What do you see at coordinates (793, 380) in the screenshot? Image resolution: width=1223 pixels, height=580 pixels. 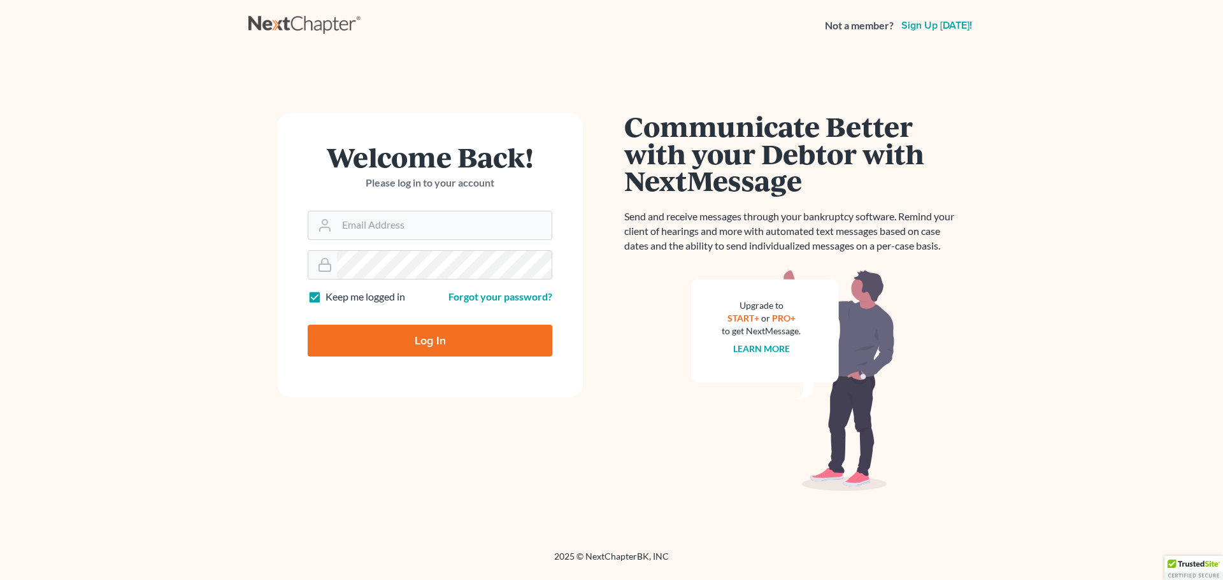 I see `img: nextmessage_bg-59042aed3d76b12b5cd301f8e5b87938c9018125f34e5fa2b7a6b67550977c72.svg` at bounding box center [793, 380].